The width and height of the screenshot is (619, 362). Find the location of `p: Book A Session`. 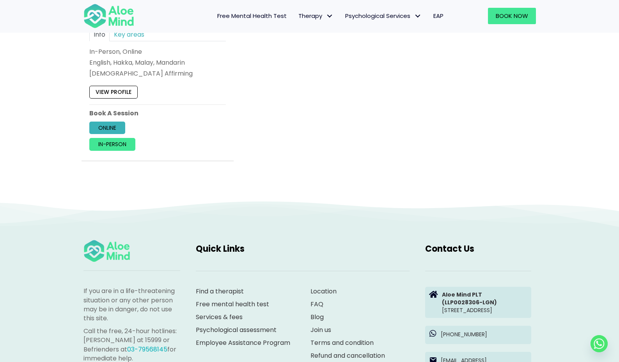

p: Book A Session is located at coordinates (158, 113).